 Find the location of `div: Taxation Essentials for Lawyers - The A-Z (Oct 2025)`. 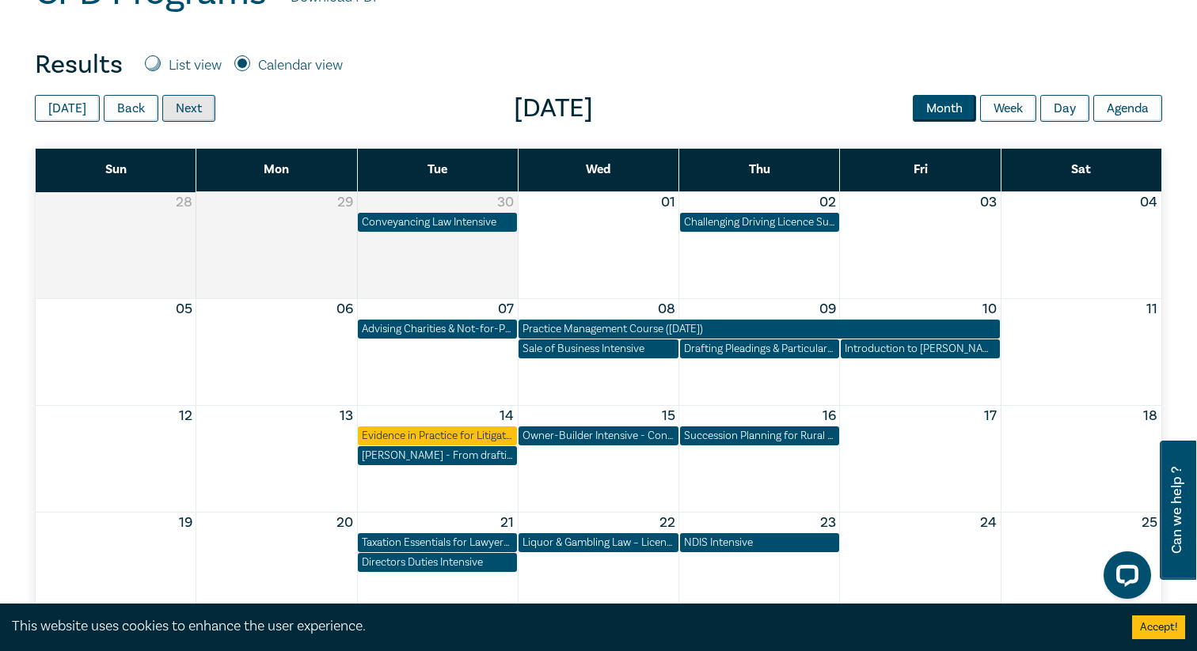

div: Taxation Essentials for Lawyers - The A-Z (Oct 2025) is located at coordinates (437, 543).